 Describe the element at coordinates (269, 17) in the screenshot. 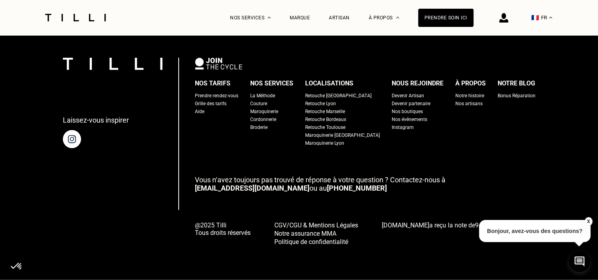

I see `img: Menu déroulant` at that location.